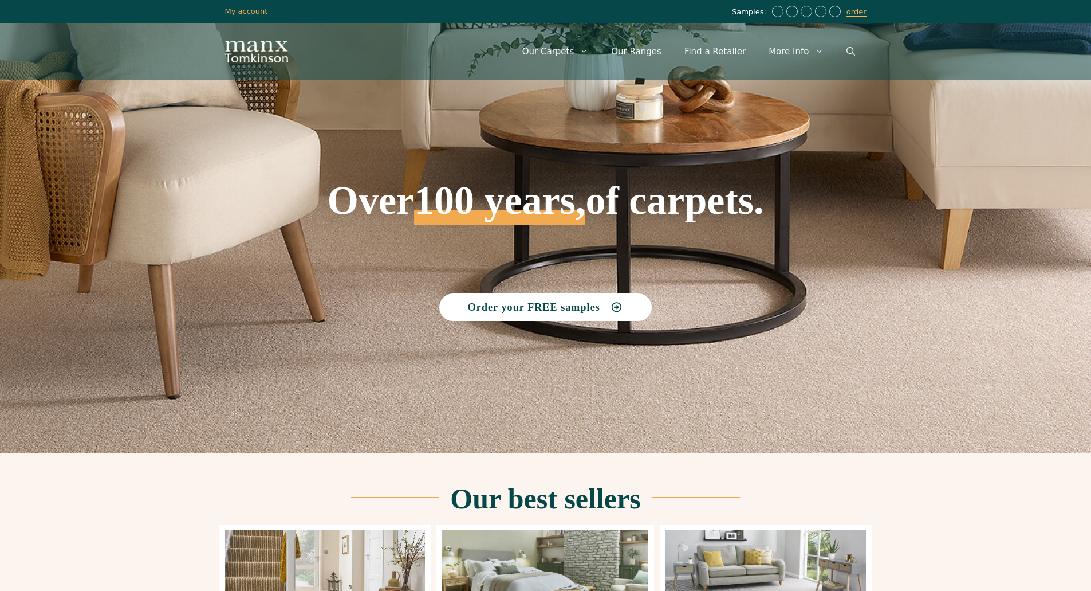  I want to click on h1: Over of carpets., so click(546, 161).